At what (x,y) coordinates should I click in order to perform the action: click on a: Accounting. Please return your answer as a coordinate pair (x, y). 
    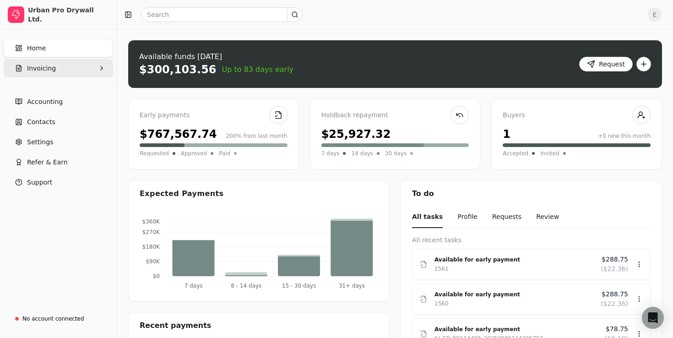
    Looking at the image, I should click on (58, 102).